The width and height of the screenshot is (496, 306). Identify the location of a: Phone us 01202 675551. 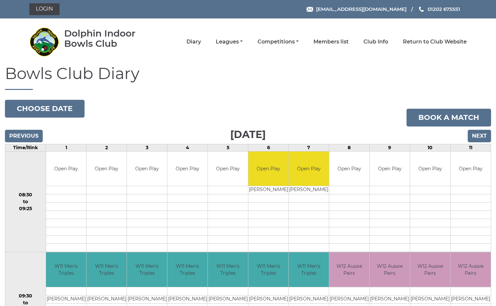
(439, 9).